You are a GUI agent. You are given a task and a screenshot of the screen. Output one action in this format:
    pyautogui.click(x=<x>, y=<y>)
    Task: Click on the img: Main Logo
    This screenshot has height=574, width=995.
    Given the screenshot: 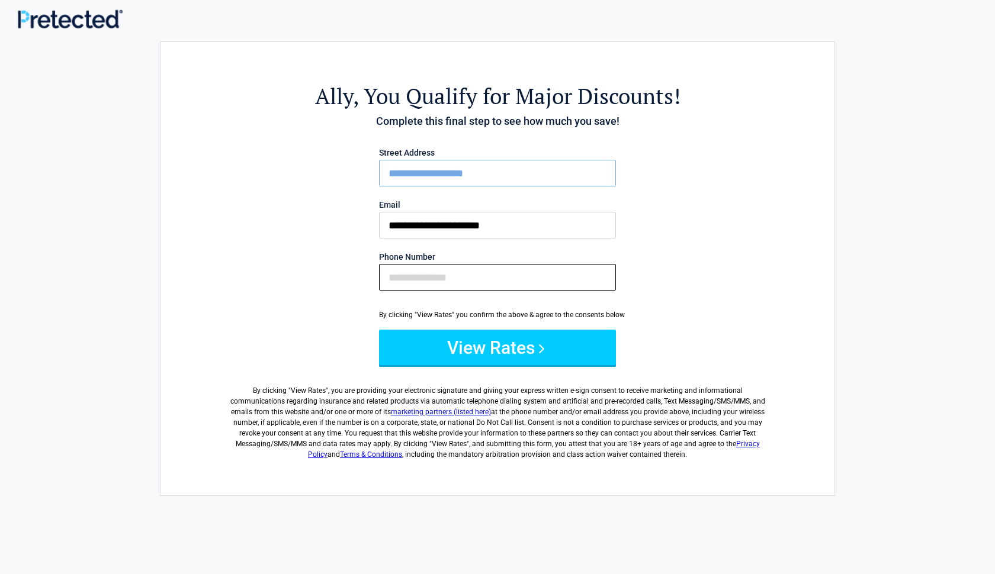 What is the action you would take?
    pyautogui.click(x=70, y=19)
    